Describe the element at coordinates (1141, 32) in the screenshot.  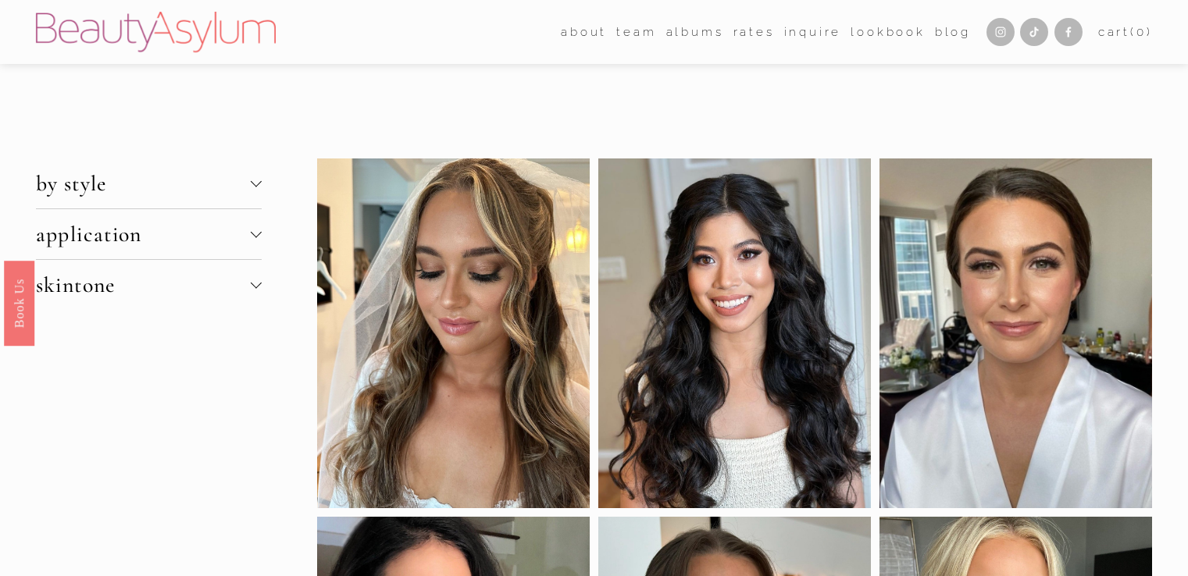
I see `span: 0` at that location.